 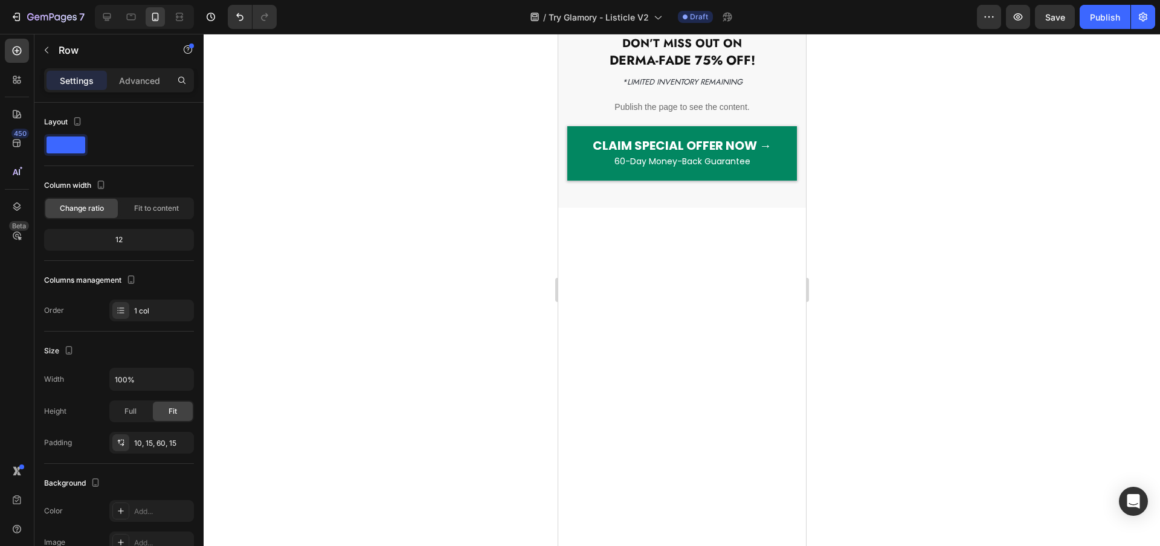 I want to click on p: Advanced, so click(x=140, y=80).